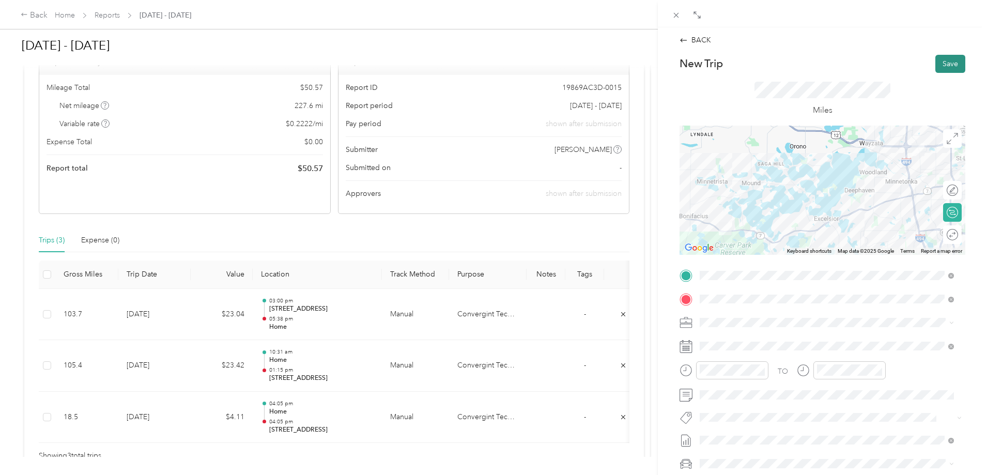 The width and height of the screenshot is (987, 475). I want to click on a: Open this area in Google Maps (opens a new window), so click(699, 248).